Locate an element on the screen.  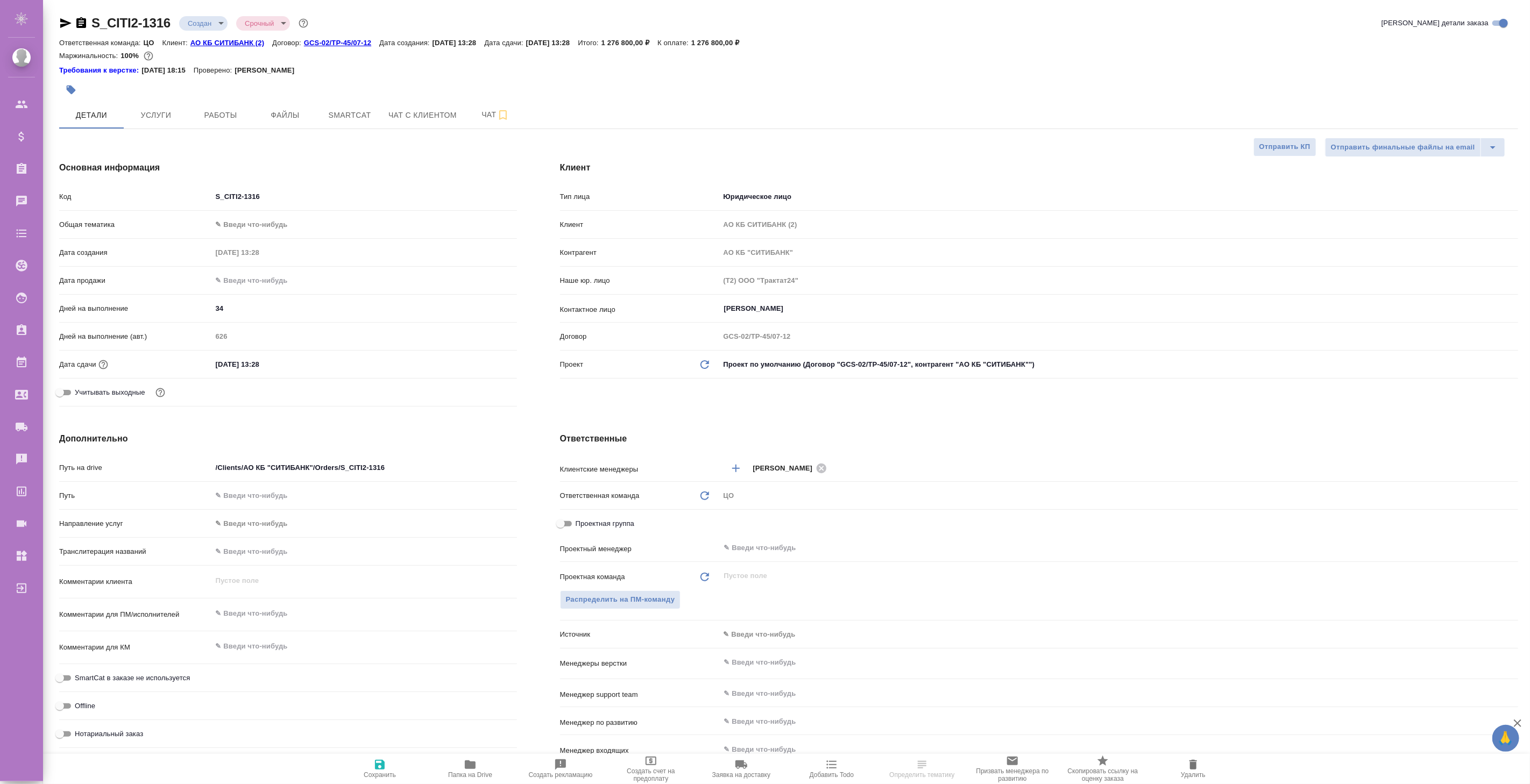
button: Доп статусы указывают на важность/срочность заказа is located at coordinates (303, 23).